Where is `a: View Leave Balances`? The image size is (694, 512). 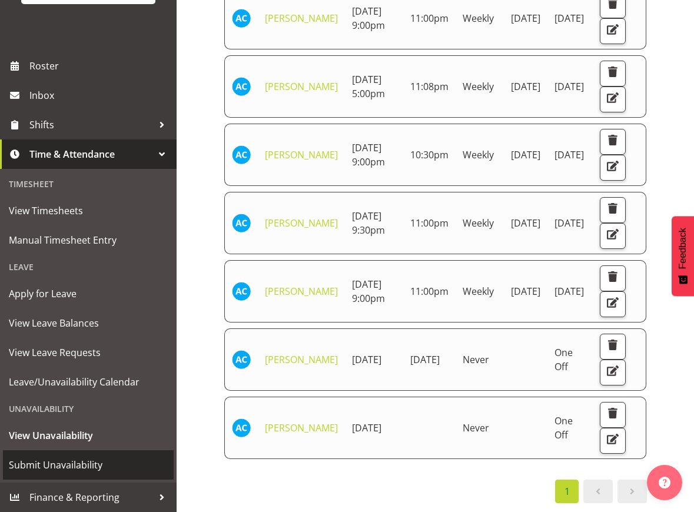
a: View Leave Balances is located at coordinates (88, 323).